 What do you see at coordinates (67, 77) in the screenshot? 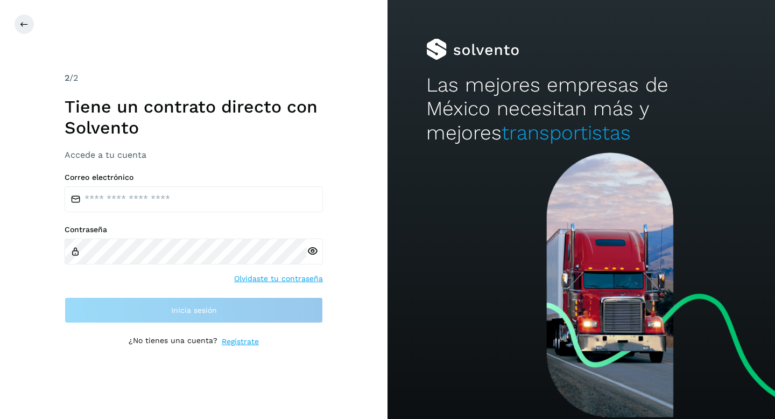
I see `span: 2` at bounding box center [67, 77].